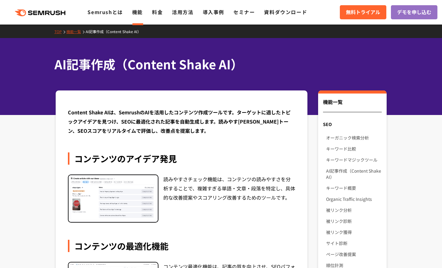 This screenshot has width=442, height=268. What do you see at coordinates (354, 188) in the screenshot?
I see `a: キーワード概要` at bounding box center [354, 188].